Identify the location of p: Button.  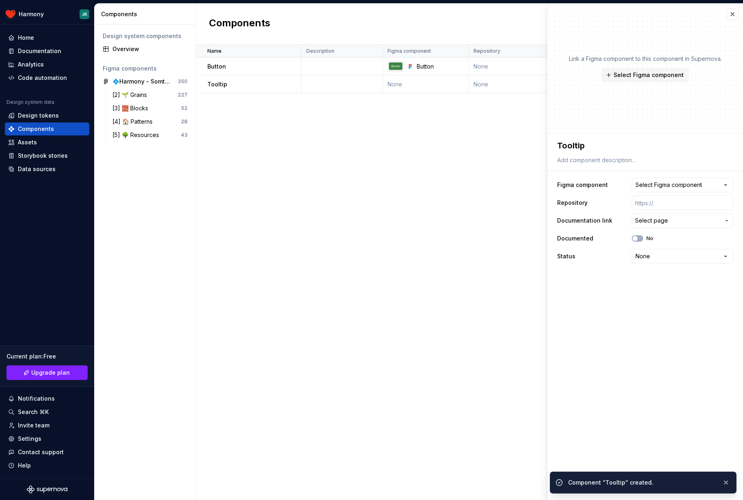
(217, 67).